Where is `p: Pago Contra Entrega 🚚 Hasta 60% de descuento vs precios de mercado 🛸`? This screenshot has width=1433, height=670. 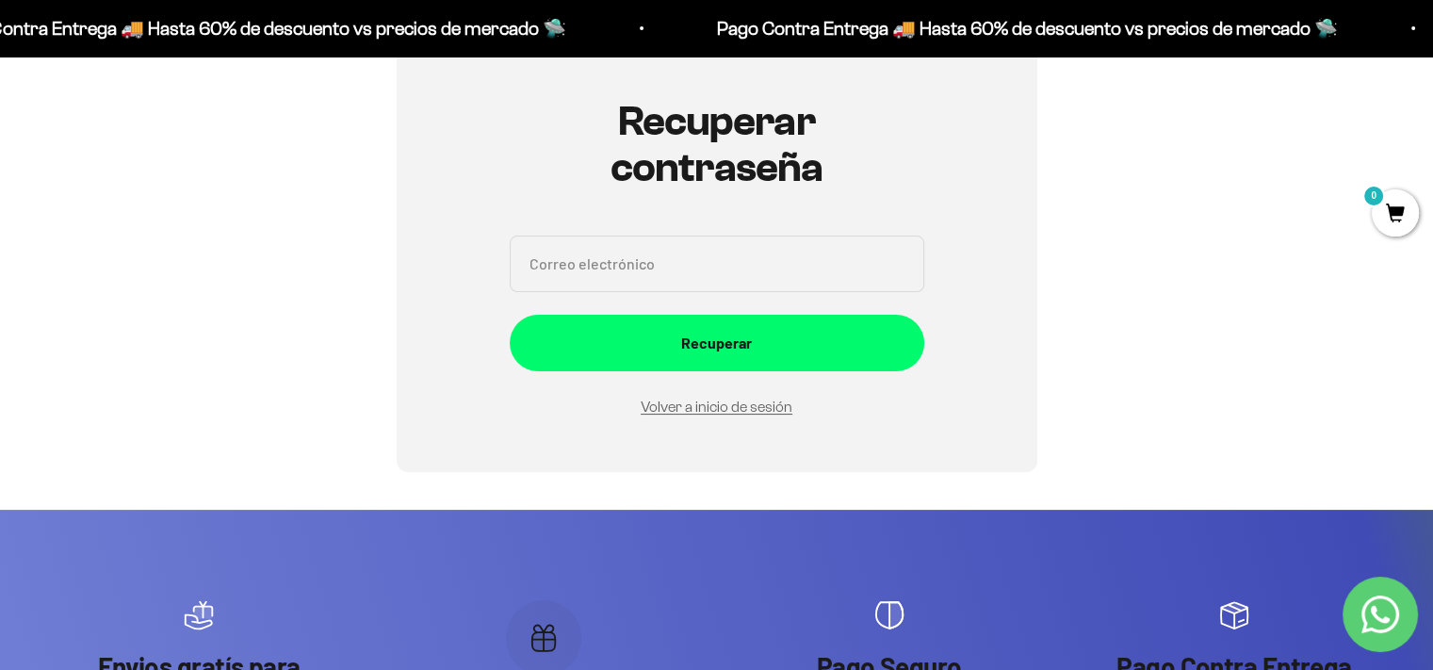
p: Pago Contra Entrega 🚚 Hasta 60% de descuento vs precios de mercado 🛸 is located at coordinates (1008, 28).